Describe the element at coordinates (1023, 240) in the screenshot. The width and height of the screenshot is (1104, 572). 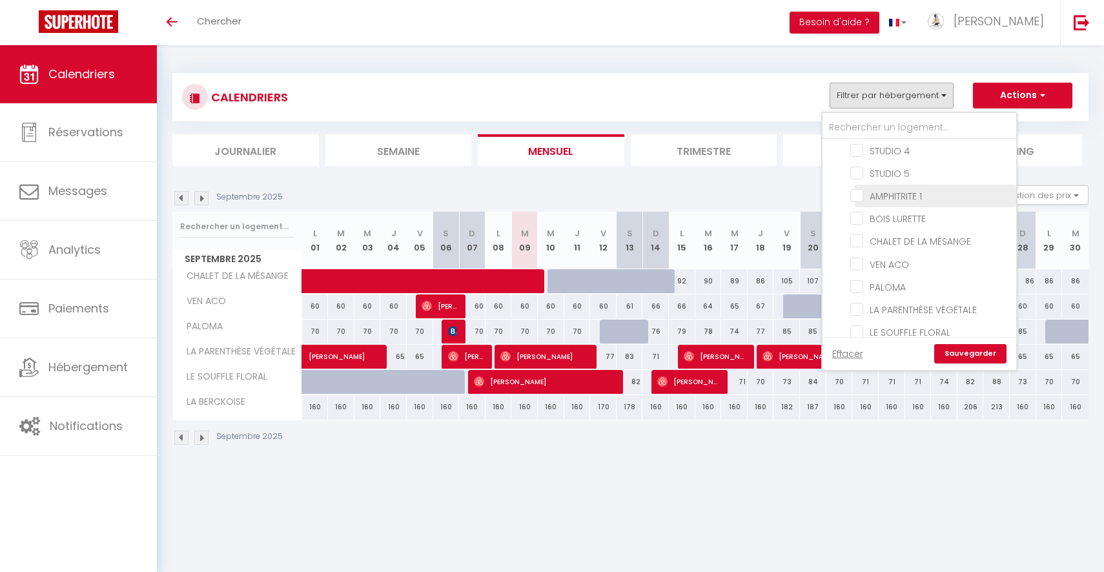
I see `th: 28` at that location.